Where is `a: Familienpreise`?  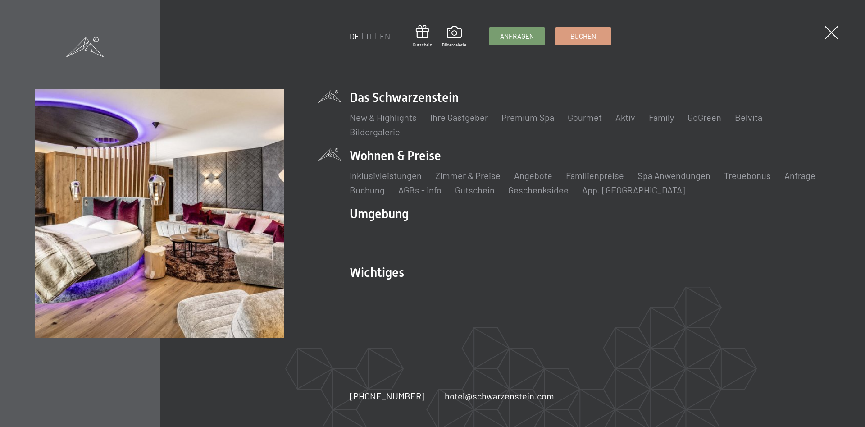 a: Familienpreise is located at coordinates (595, 175).